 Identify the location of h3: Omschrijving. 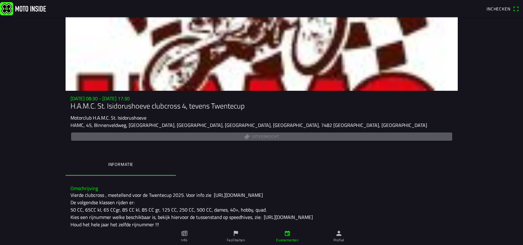
(262, 188).